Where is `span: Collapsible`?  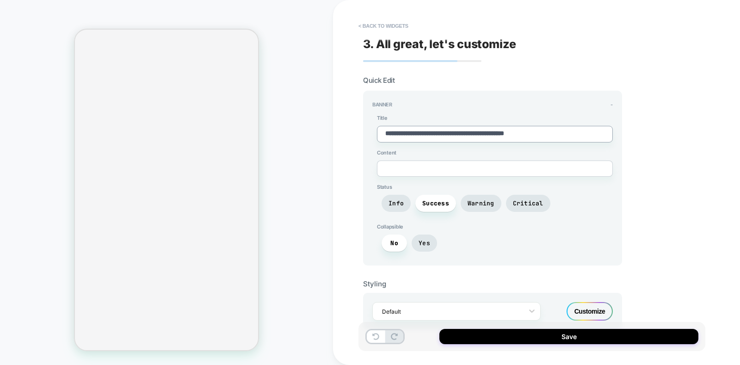 span: Collapsible is located at coordinates (495, 226).